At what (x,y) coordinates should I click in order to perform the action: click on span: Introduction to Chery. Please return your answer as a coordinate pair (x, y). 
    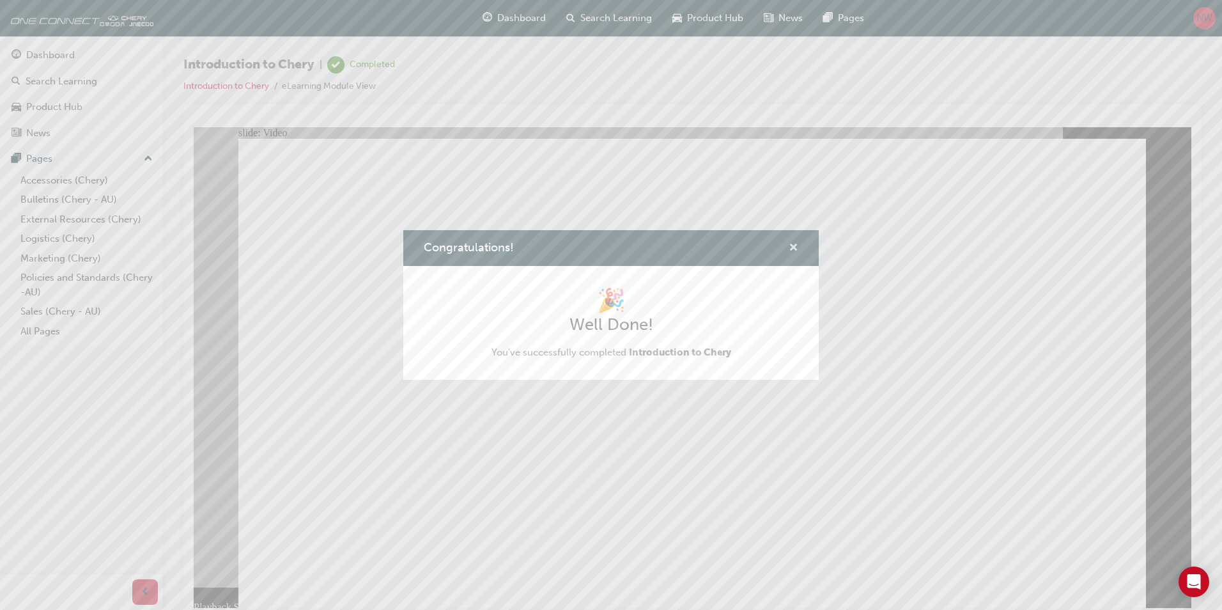
    Looking at the image, I should click on (680, 352).